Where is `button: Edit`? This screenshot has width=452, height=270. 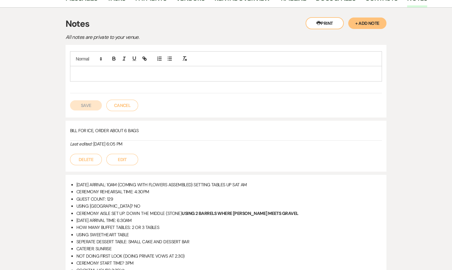 button: Edit is located at coordinates (122, 159).